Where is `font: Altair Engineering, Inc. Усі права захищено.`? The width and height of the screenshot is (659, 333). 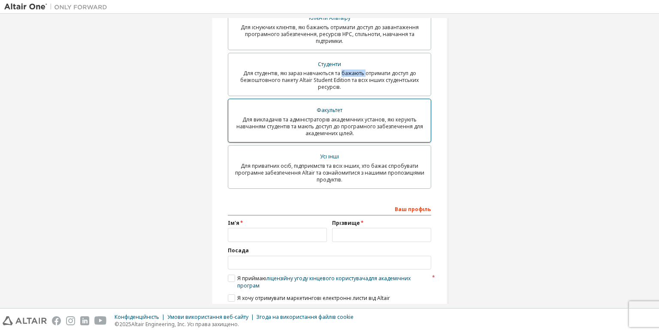 font: Altair Engineering, Inc. Усі права захищено. is located at coordinates (185, 324).